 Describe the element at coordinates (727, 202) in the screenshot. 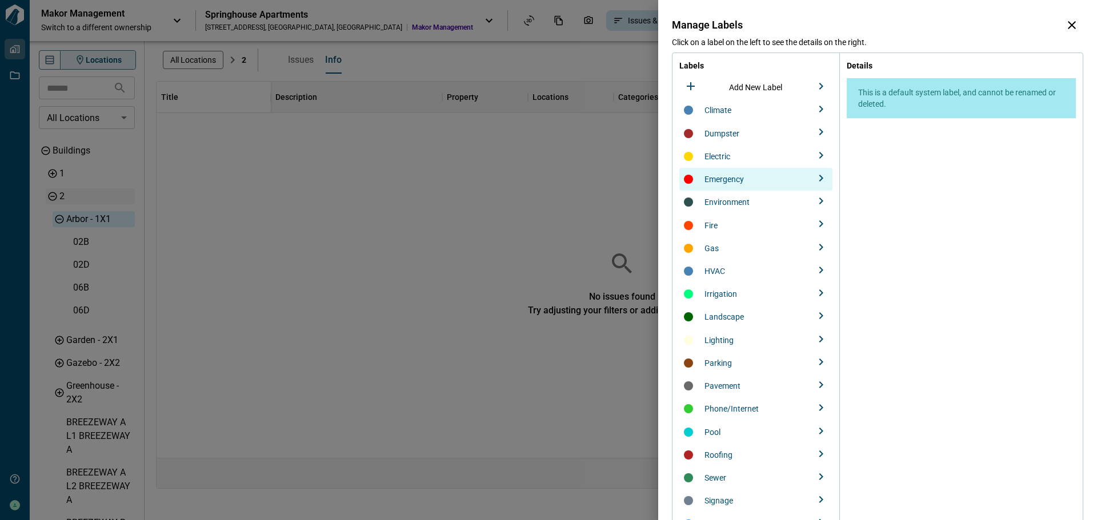

I see `span: Environment` at that location.